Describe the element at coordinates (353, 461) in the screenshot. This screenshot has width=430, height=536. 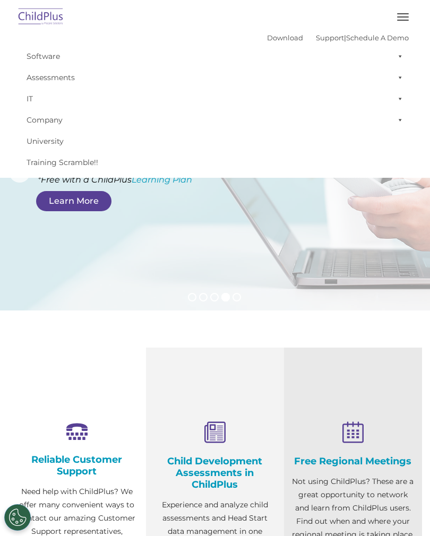
I see `h4: Free Regional Meetings` at that location.